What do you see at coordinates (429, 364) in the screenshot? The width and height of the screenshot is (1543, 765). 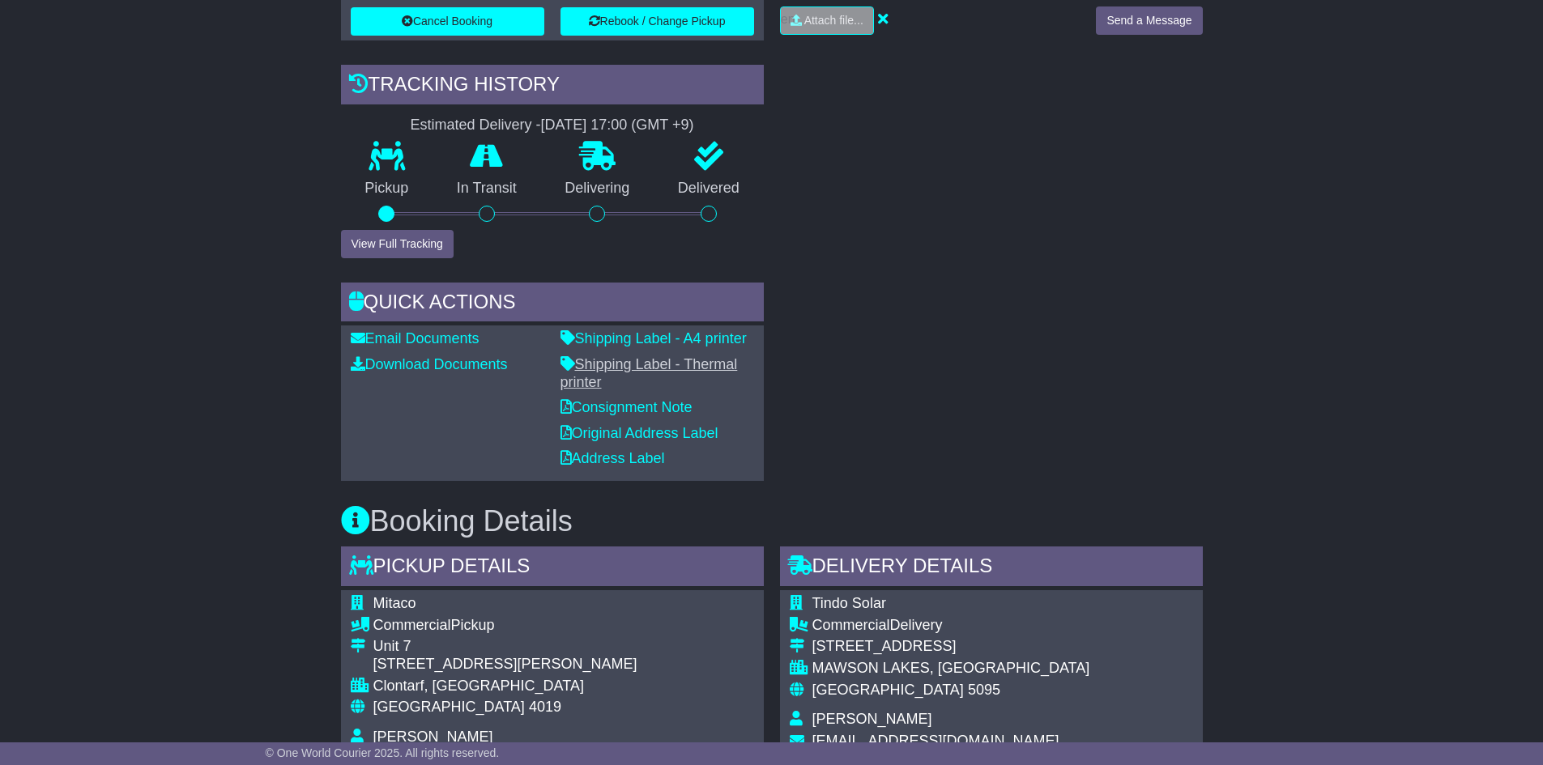 I see `a: Download Documents` at bounding box center [429, 364].